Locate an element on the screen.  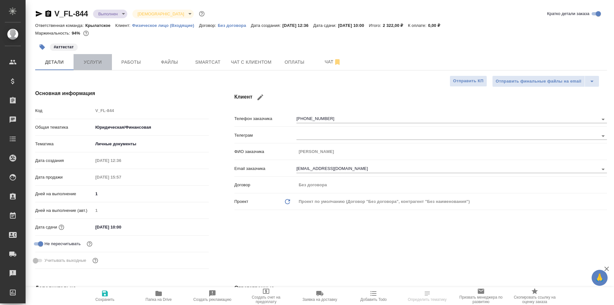
button: Отправить КП is located at coordinates (468, 81).